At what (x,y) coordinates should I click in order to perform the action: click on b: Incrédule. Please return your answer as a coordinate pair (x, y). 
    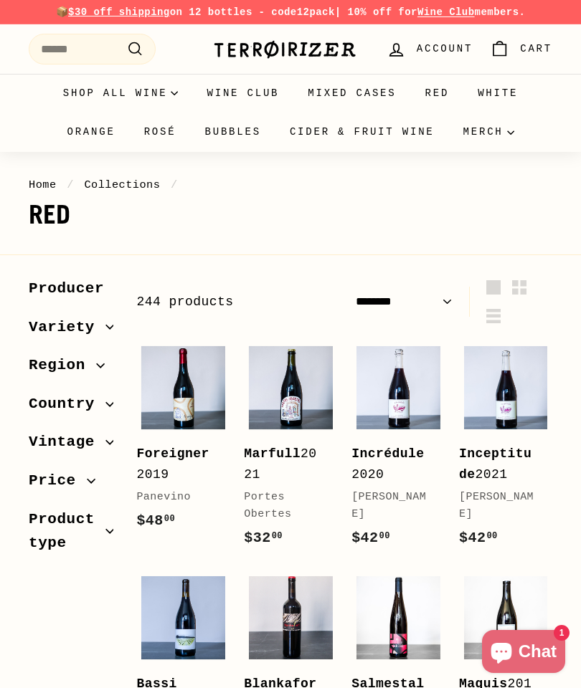
    Looking at the image, I should click on (387, 454).